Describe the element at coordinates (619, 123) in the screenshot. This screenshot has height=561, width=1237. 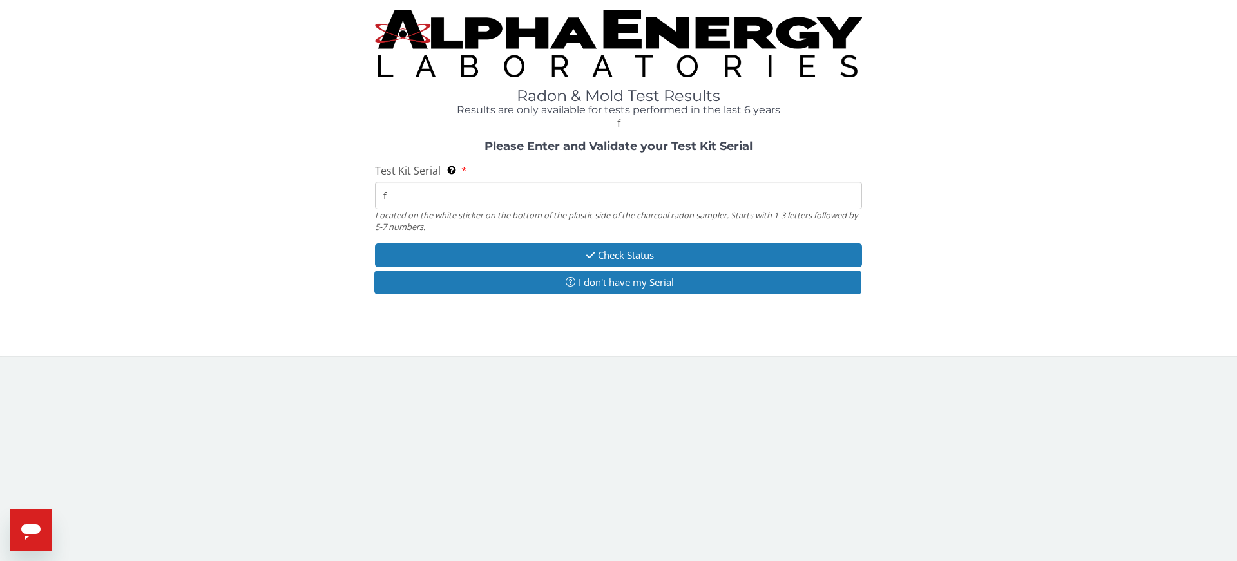
I see `span: f` at that location.